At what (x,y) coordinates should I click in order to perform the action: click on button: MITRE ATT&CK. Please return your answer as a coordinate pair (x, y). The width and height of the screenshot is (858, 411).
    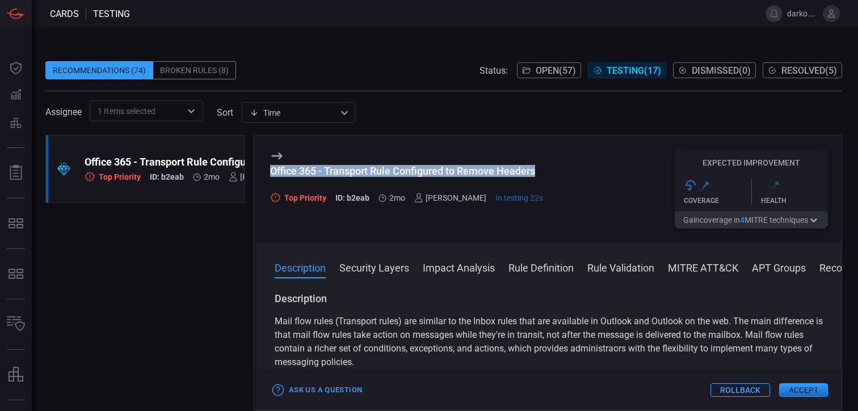
    Looking at the image, I should click on (703, 267).